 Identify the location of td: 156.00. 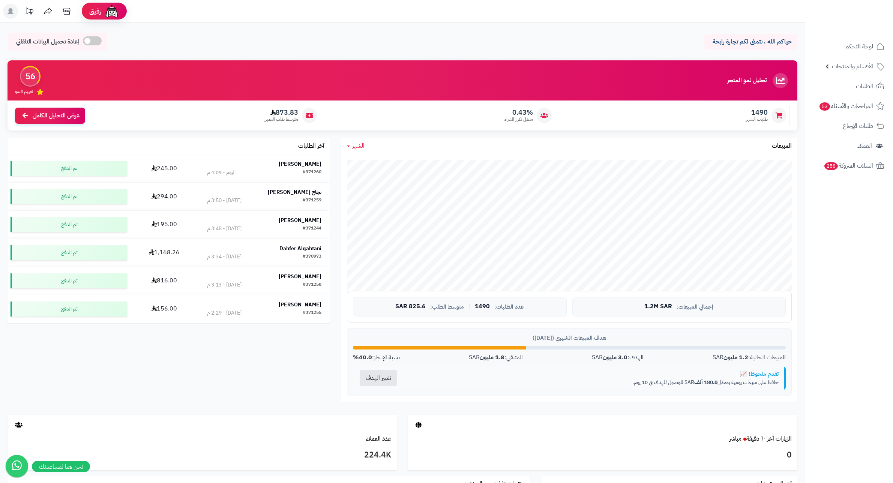
(164, 309).